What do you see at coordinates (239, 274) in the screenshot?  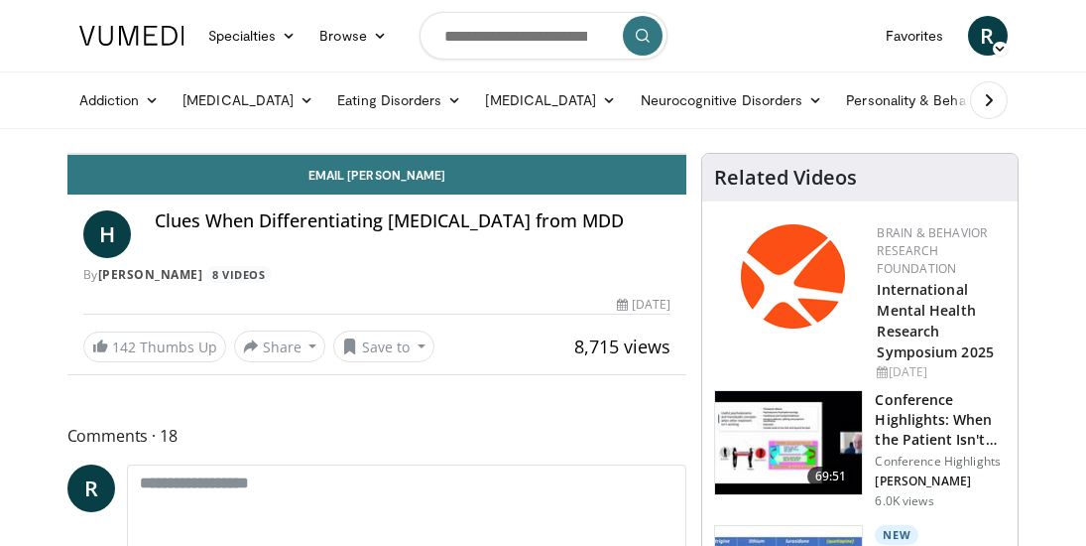 I see `a: 8 Videos` at bounding box center [239, 274].